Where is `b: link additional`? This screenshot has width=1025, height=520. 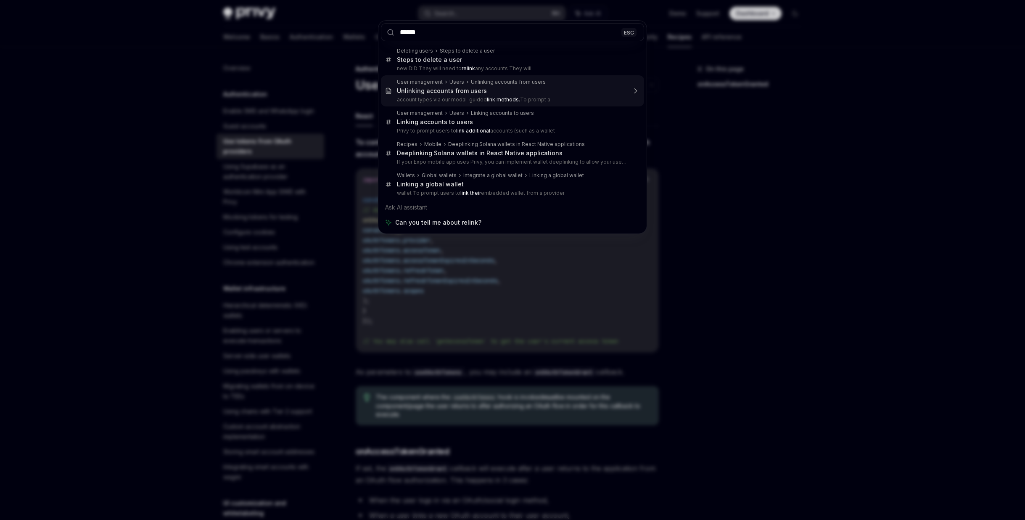
b: link additional is located at coordinates (473, 130).